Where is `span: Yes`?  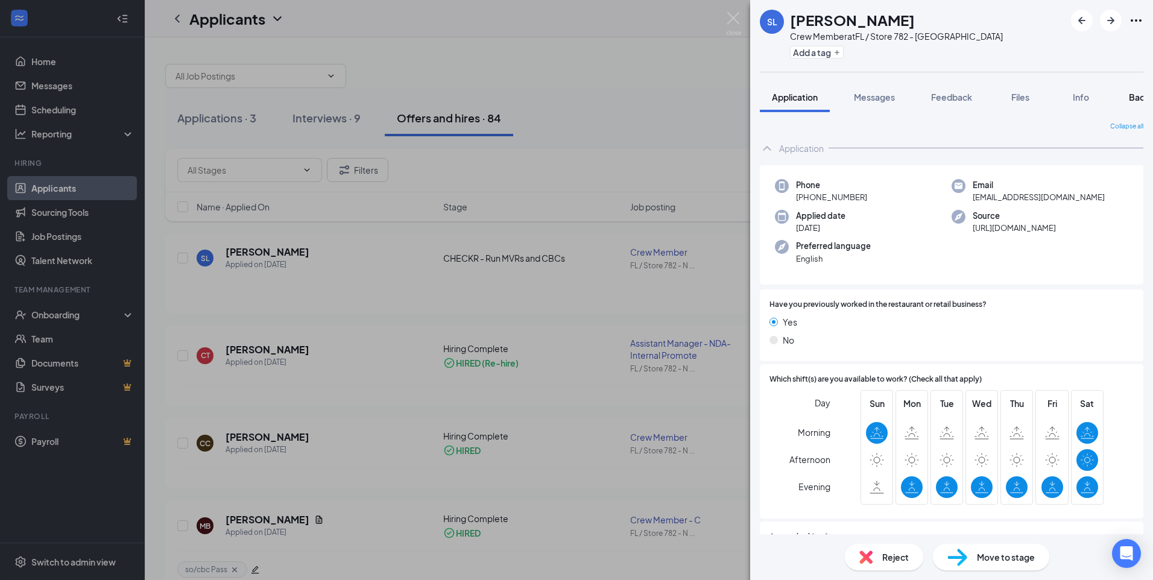
span: Yes is located at coordinates (790, 322).